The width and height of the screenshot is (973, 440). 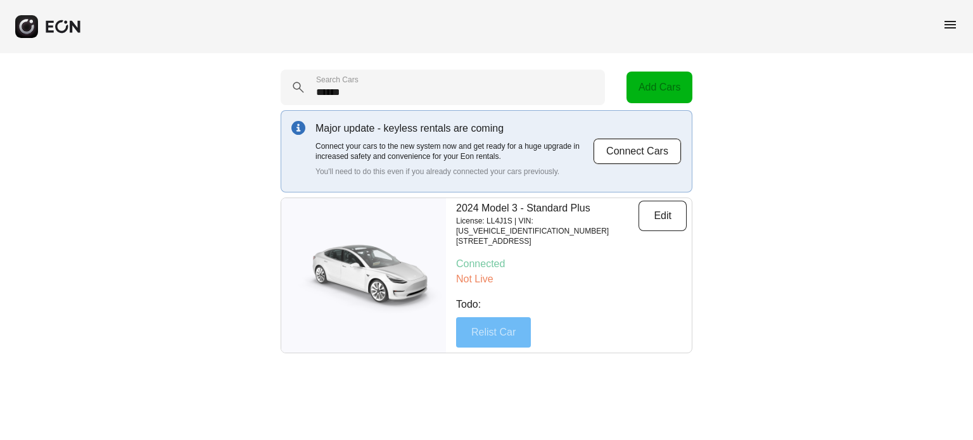 I want to click on img: info, so click(x=298, y=128).